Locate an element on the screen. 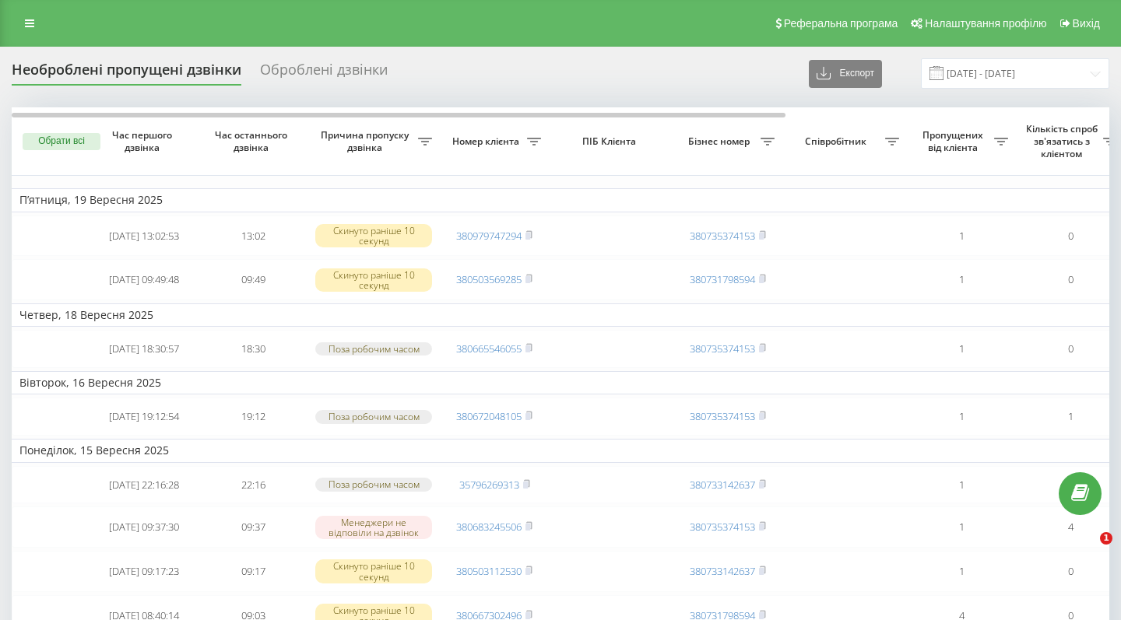 This screenshot has height=620, width=1121. span: Реферальна програма is located at coordinates (841, 23).